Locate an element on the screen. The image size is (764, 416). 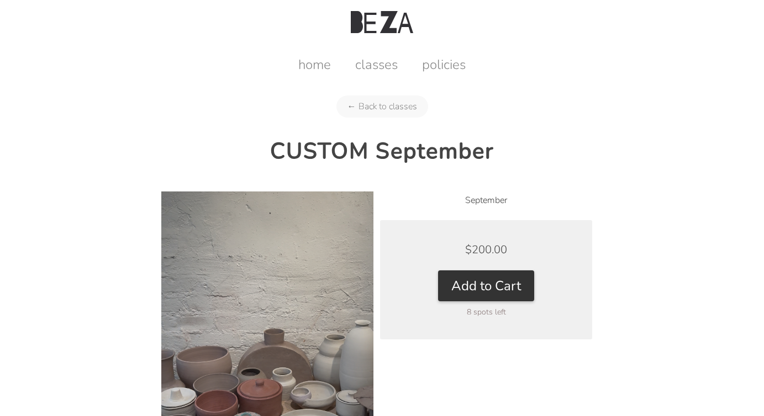
a: ← Back to classes is located at coordinates (382, 107).